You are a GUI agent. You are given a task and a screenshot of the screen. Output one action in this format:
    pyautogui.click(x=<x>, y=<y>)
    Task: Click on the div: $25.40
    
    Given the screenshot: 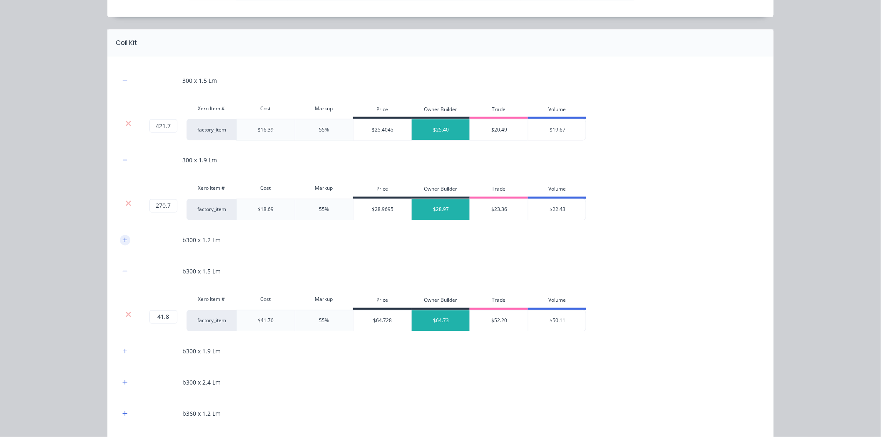 What is the action you would take?
    pyautogui.click(x=441, y=130)
    